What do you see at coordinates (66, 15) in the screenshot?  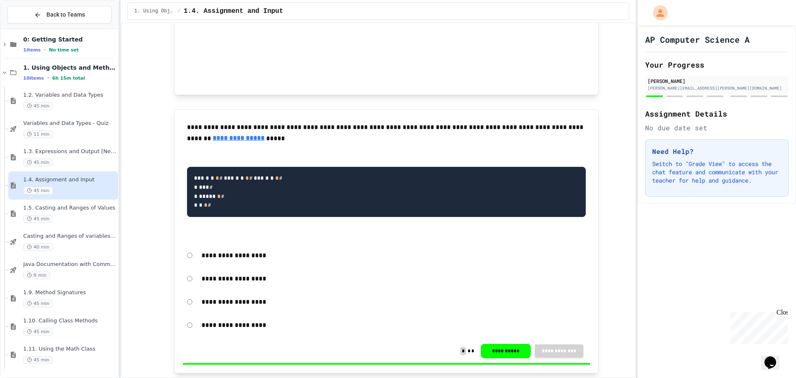 I see `span: Back to Teams` at bounding box center [66, 15].